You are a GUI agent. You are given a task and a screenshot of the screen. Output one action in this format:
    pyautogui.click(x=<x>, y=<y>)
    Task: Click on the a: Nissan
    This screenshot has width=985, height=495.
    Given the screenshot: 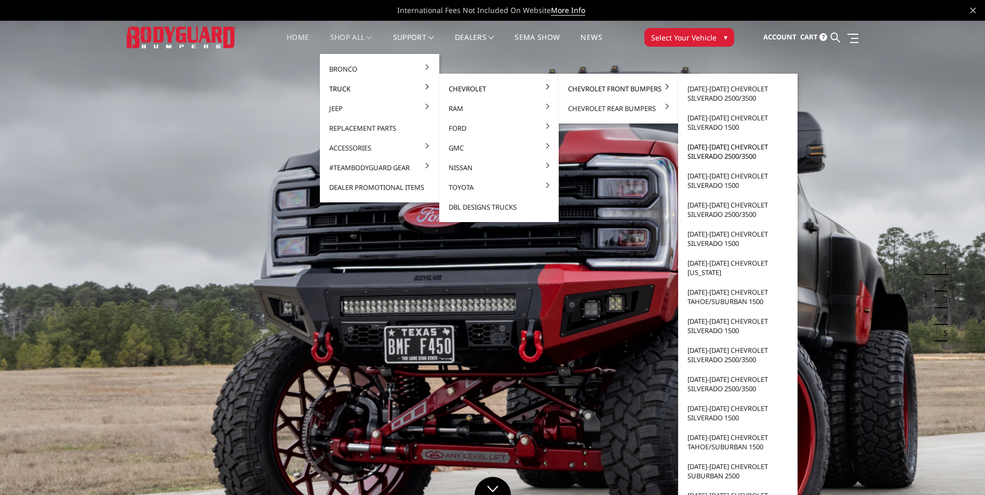 What is the action you would take?
    pyautogui.click(x=499, y=168)
    